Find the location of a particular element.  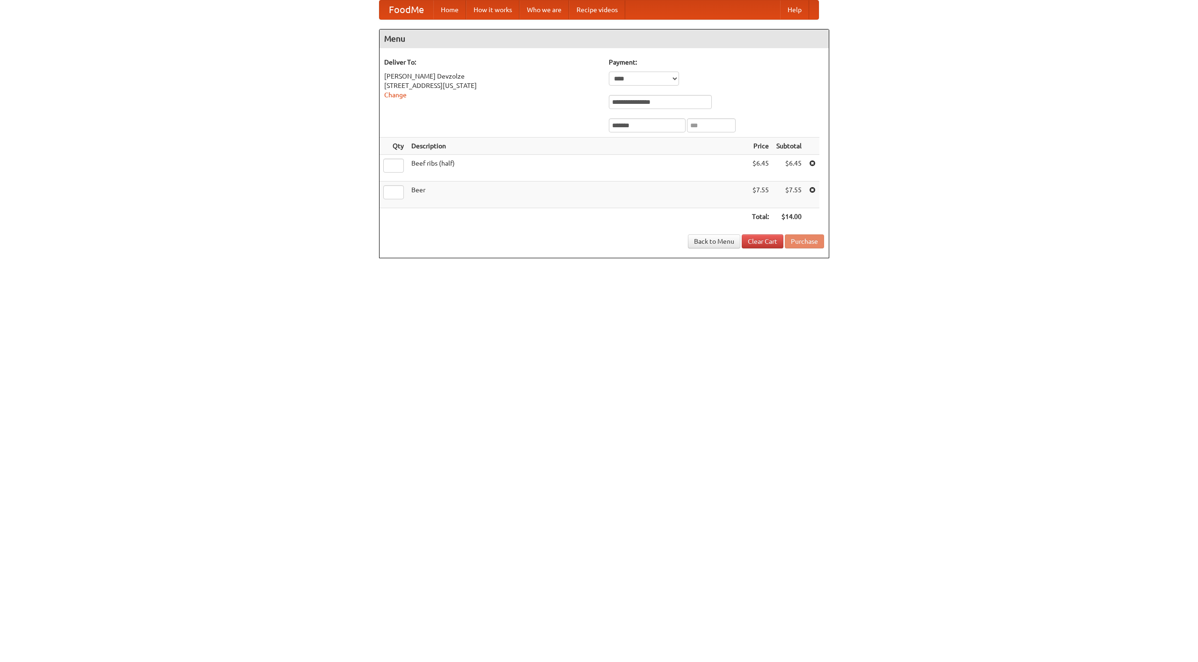

th: Description is located at coordinates (578, 146).